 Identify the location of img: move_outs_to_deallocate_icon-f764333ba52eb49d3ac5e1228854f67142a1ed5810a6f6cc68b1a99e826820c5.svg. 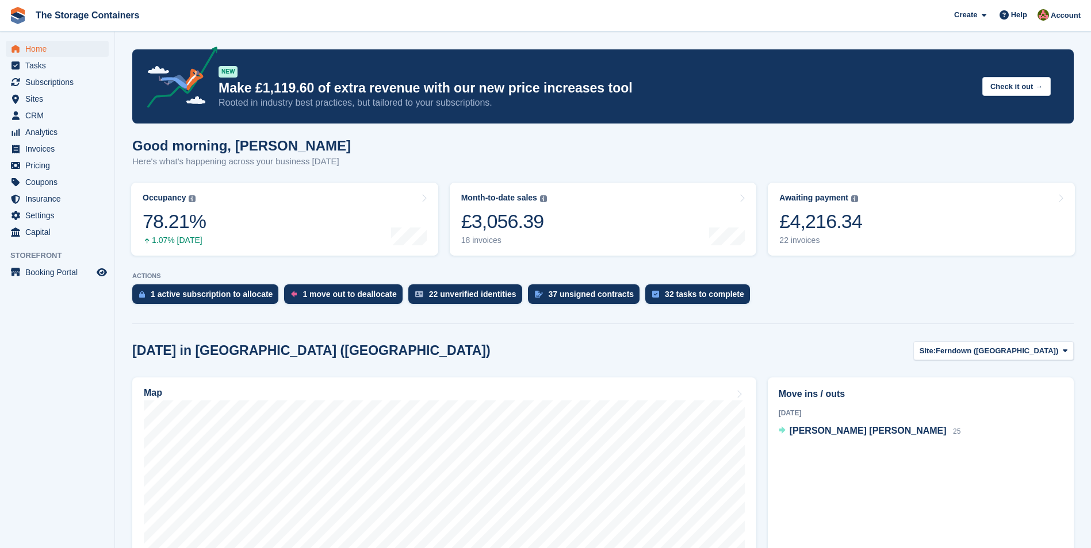
(294, 294).